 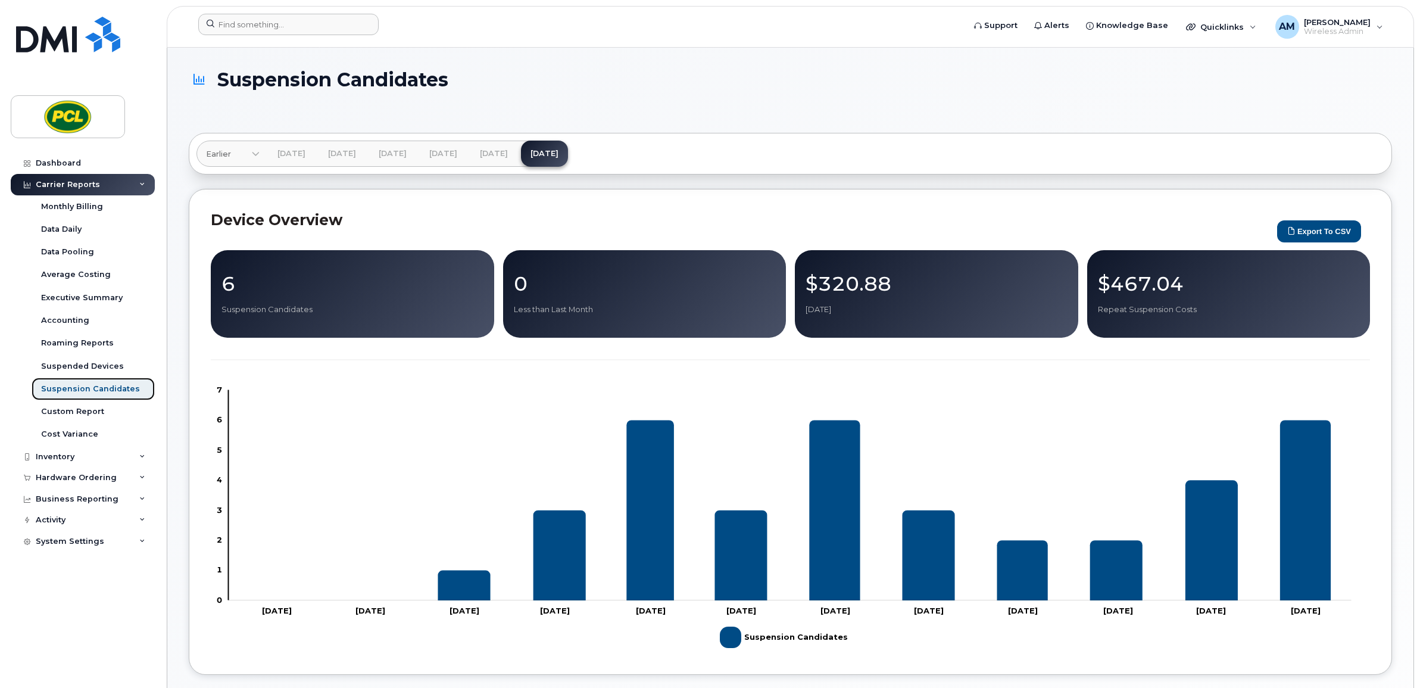 What do you see at coordinates (645, 284) in the screenshot?
I see `p: 0` at bounding box center [645, 284].